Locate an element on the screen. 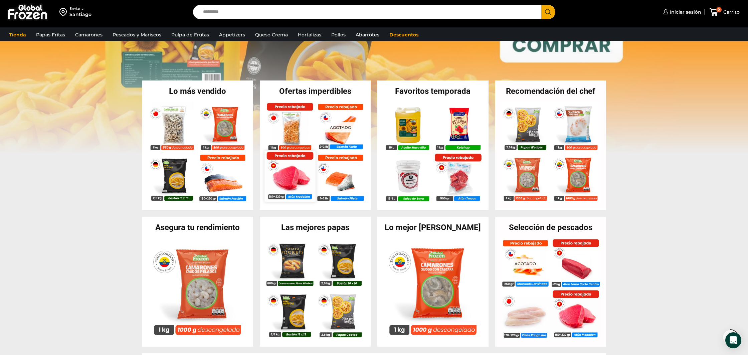  a: Pescados y Mariscos is located at coordinates (137, 35).